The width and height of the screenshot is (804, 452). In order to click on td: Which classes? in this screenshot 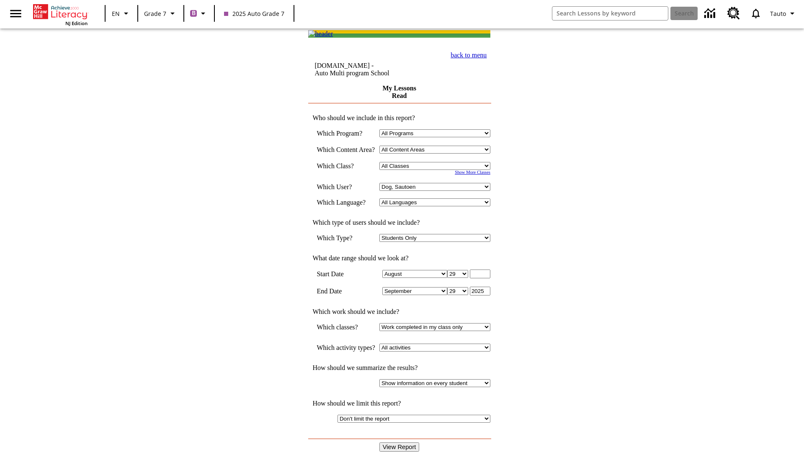, I will do `click(346, 327)`.